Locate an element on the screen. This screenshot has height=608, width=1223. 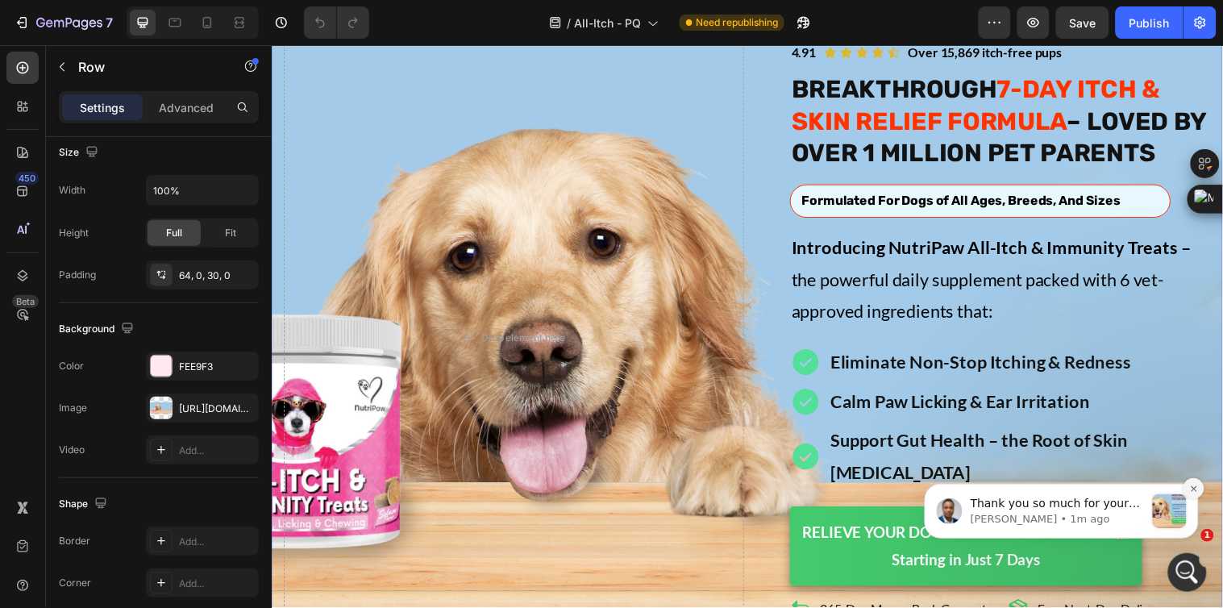
span: Need republishing is located at coordinates (737, 23).